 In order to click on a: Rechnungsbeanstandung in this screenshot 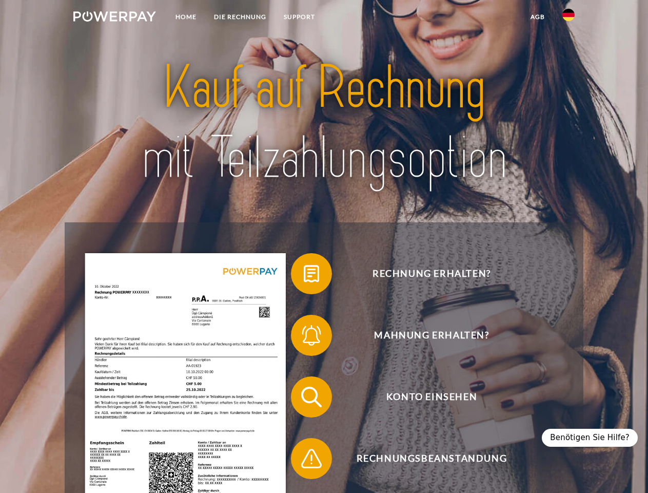, I will do `click(424, 458)`.